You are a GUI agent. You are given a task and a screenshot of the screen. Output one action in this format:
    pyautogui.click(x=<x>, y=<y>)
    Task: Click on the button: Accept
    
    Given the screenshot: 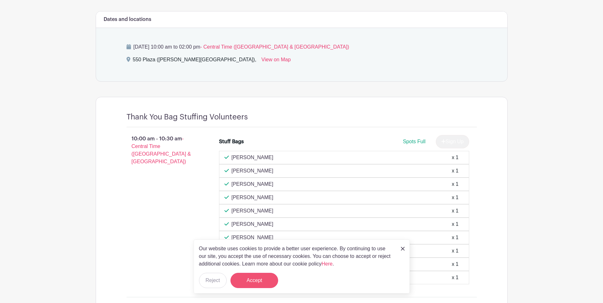 What is the action you would take?
    pyautogui.click(x=254, y=280)
    